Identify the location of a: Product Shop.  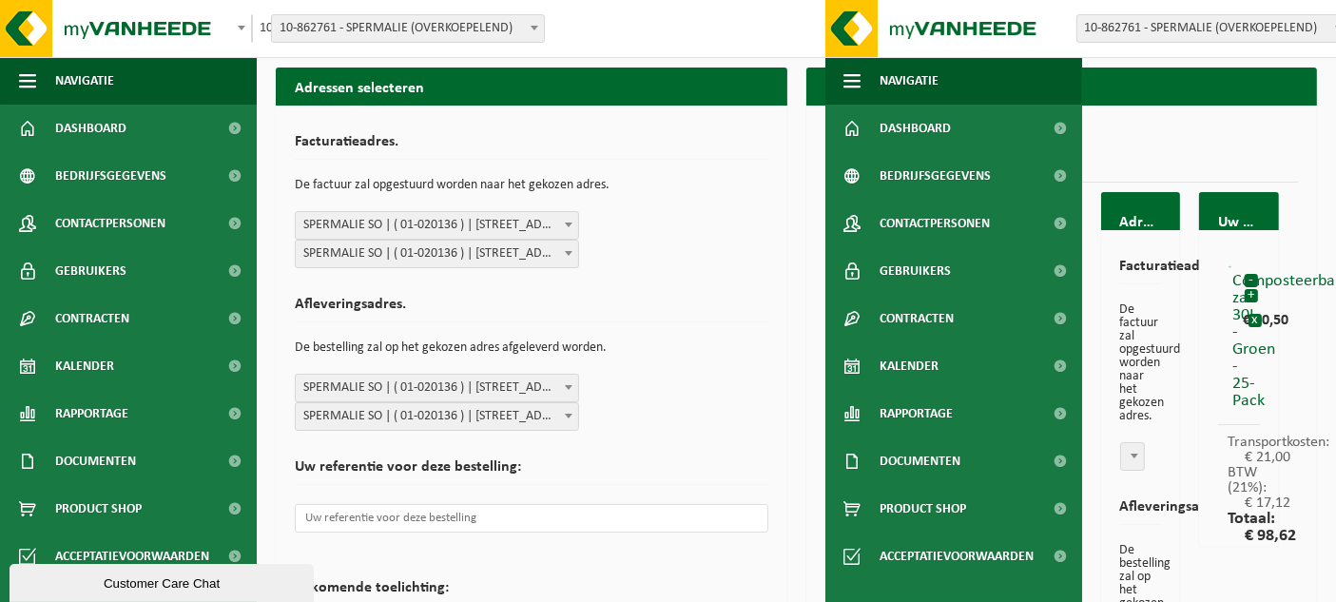
(953, 509).